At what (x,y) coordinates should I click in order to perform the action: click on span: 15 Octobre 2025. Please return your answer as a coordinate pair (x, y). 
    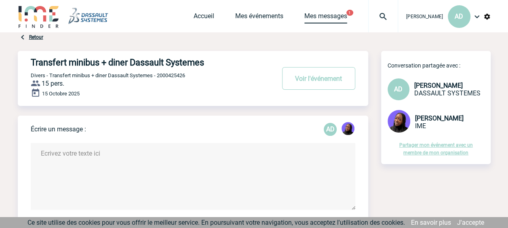
    Looking at the image, I should click on (61, 93).